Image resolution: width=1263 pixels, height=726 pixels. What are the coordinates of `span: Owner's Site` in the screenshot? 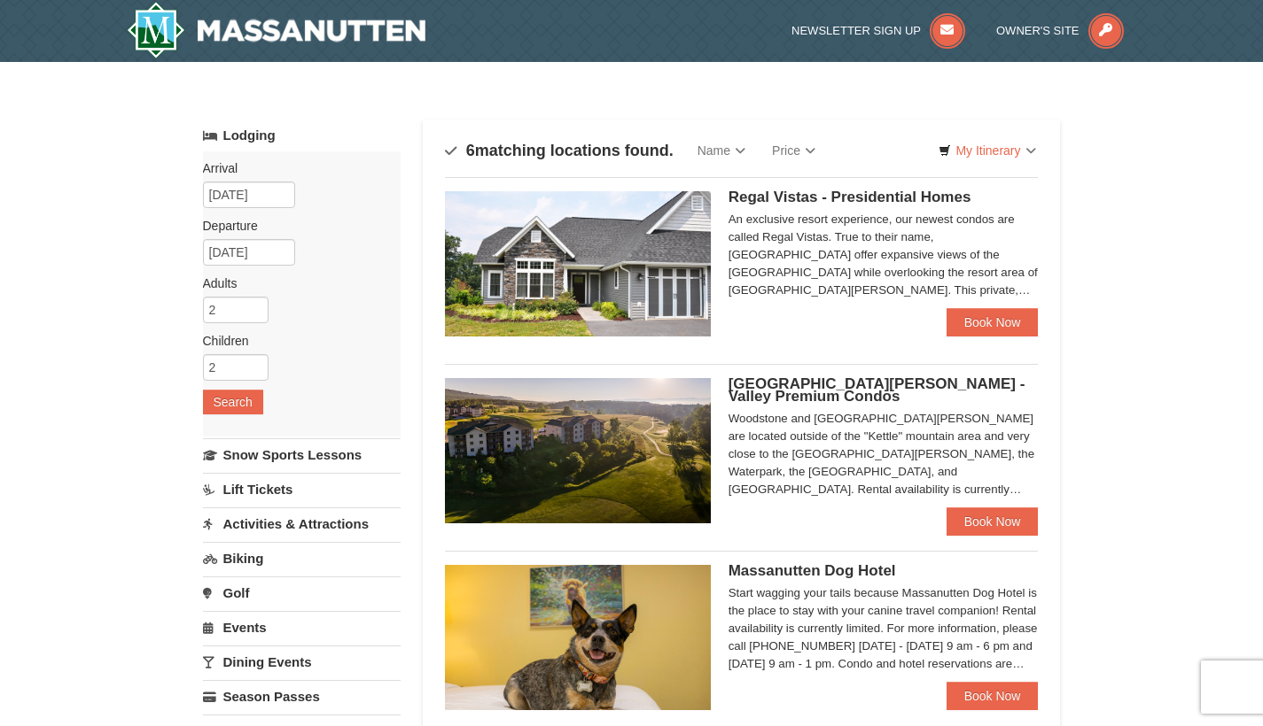 It's located at (1037, 30).